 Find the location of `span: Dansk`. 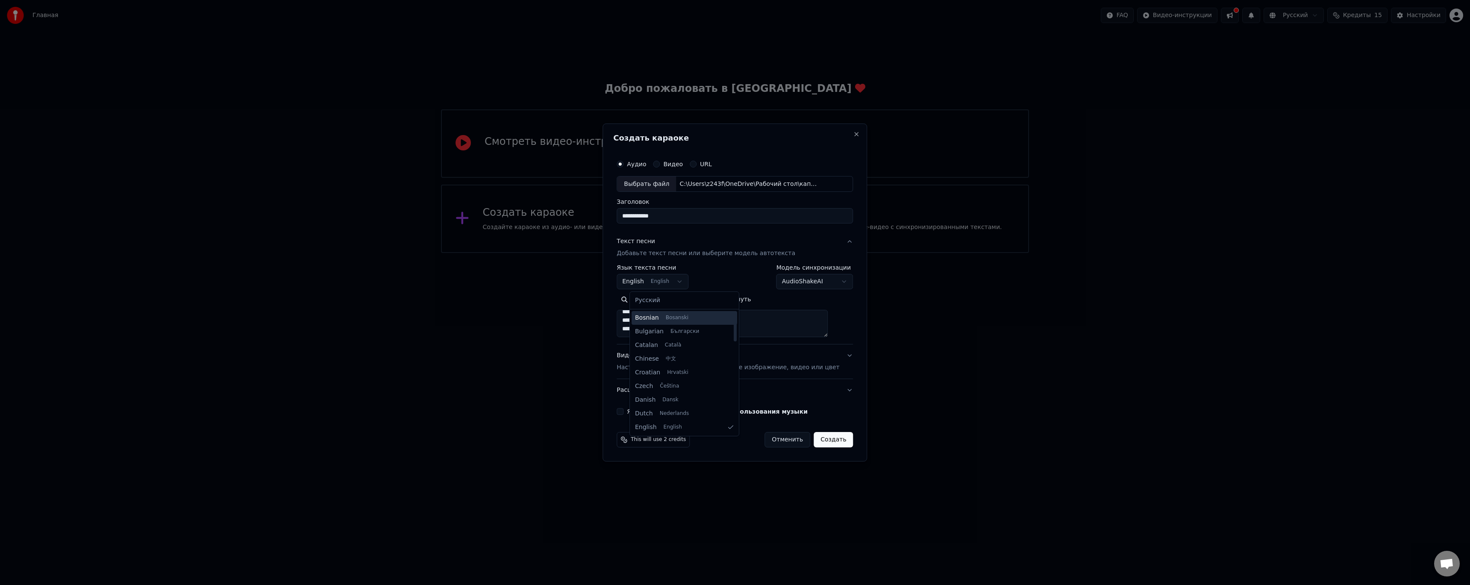

span: Dansk is located at coordinates (670, 400).